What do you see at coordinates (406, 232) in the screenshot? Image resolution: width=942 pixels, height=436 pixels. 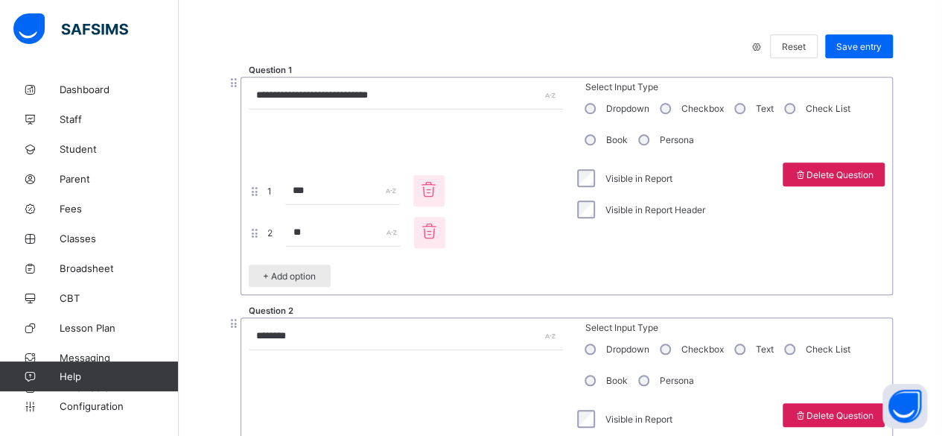 I see `div: 2` at bounding box center [406, 232].